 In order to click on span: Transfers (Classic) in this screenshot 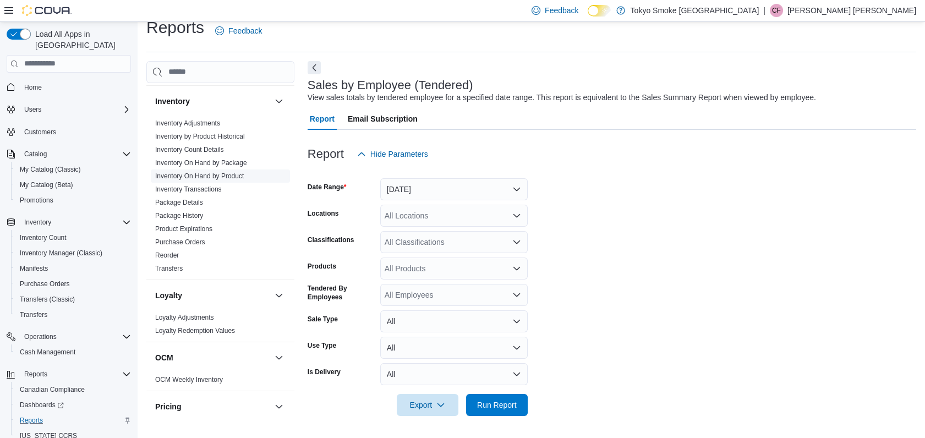, I will do `click(47, 299)`.